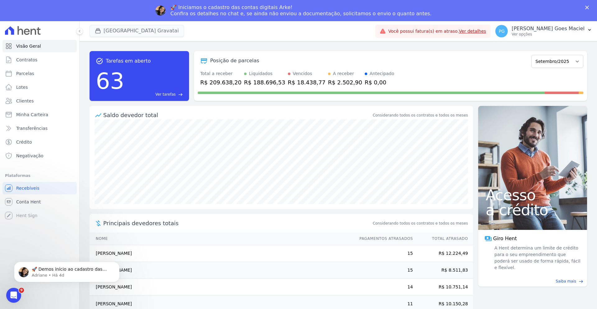  What do you see at coordinates (421, 115) in the screenshot?
I see `div: Considerando todos os contratos e todos os meses` at bounding box center [421, 115].